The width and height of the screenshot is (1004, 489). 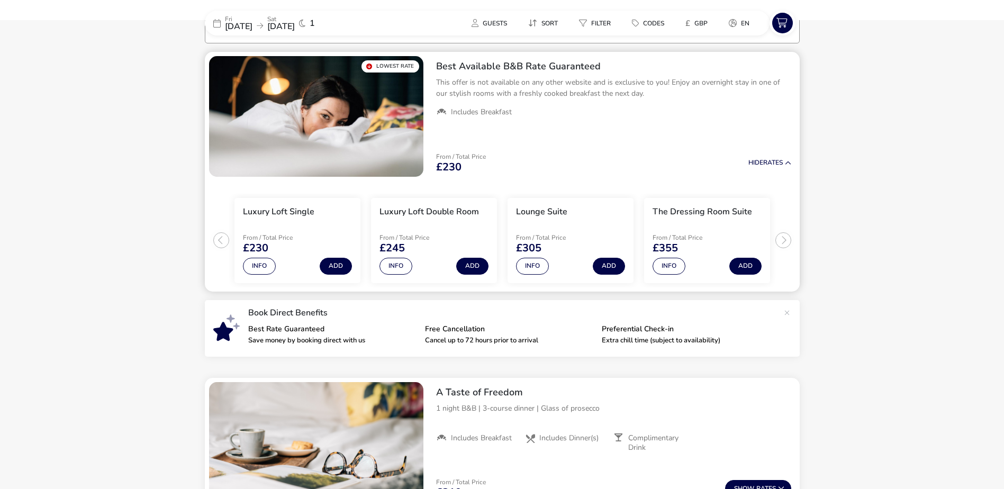 I want to click on h3: Lounge Suite, so click(x=542, y=212).